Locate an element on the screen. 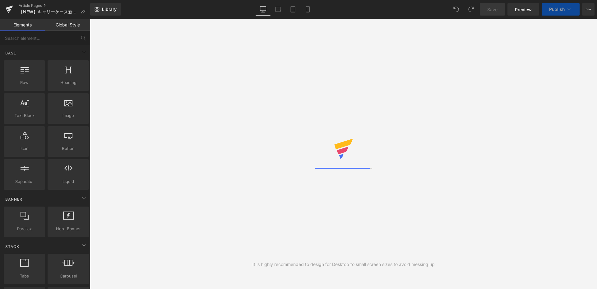 This screenshot has height=289, width=597. button: Redo is located at coordinates (471, 9).